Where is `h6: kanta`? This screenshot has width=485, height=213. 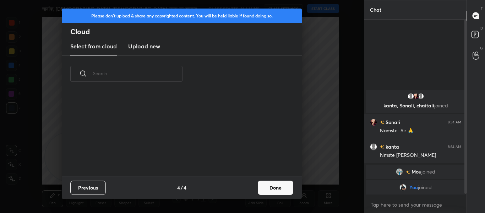 h6: kanta is located at coordinates (392, 146).